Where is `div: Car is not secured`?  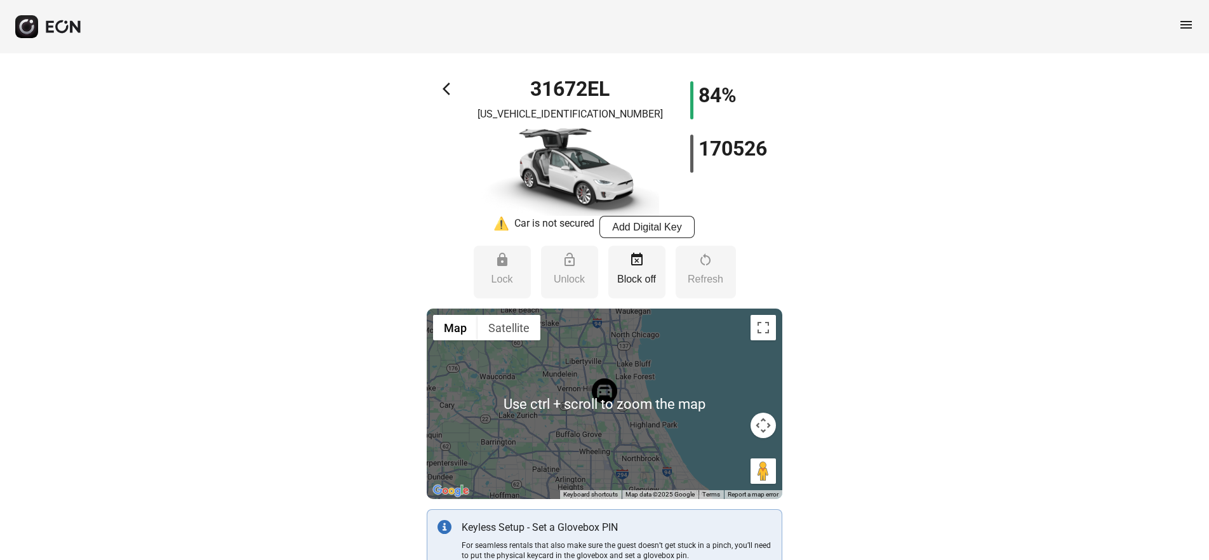 div: Car is not secured is located at coordinates (554, 227).